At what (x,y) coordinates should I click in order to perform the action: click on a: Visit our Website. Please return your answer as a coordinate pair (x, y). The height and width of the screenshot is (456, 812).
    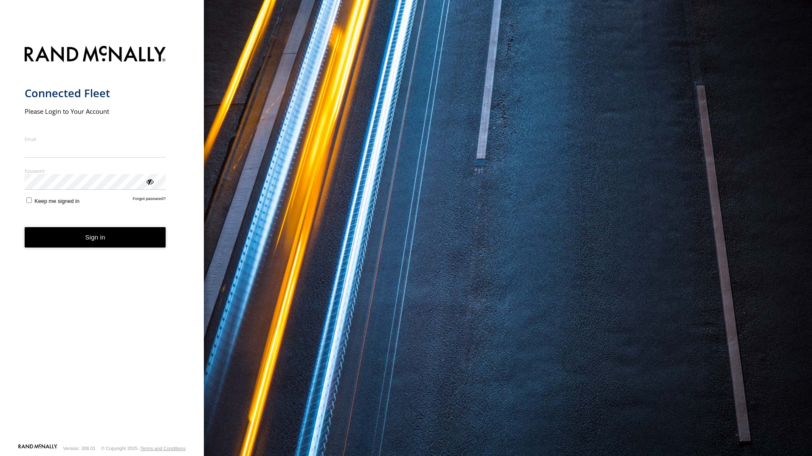
    Looking at the image, I should click on (38, 448).